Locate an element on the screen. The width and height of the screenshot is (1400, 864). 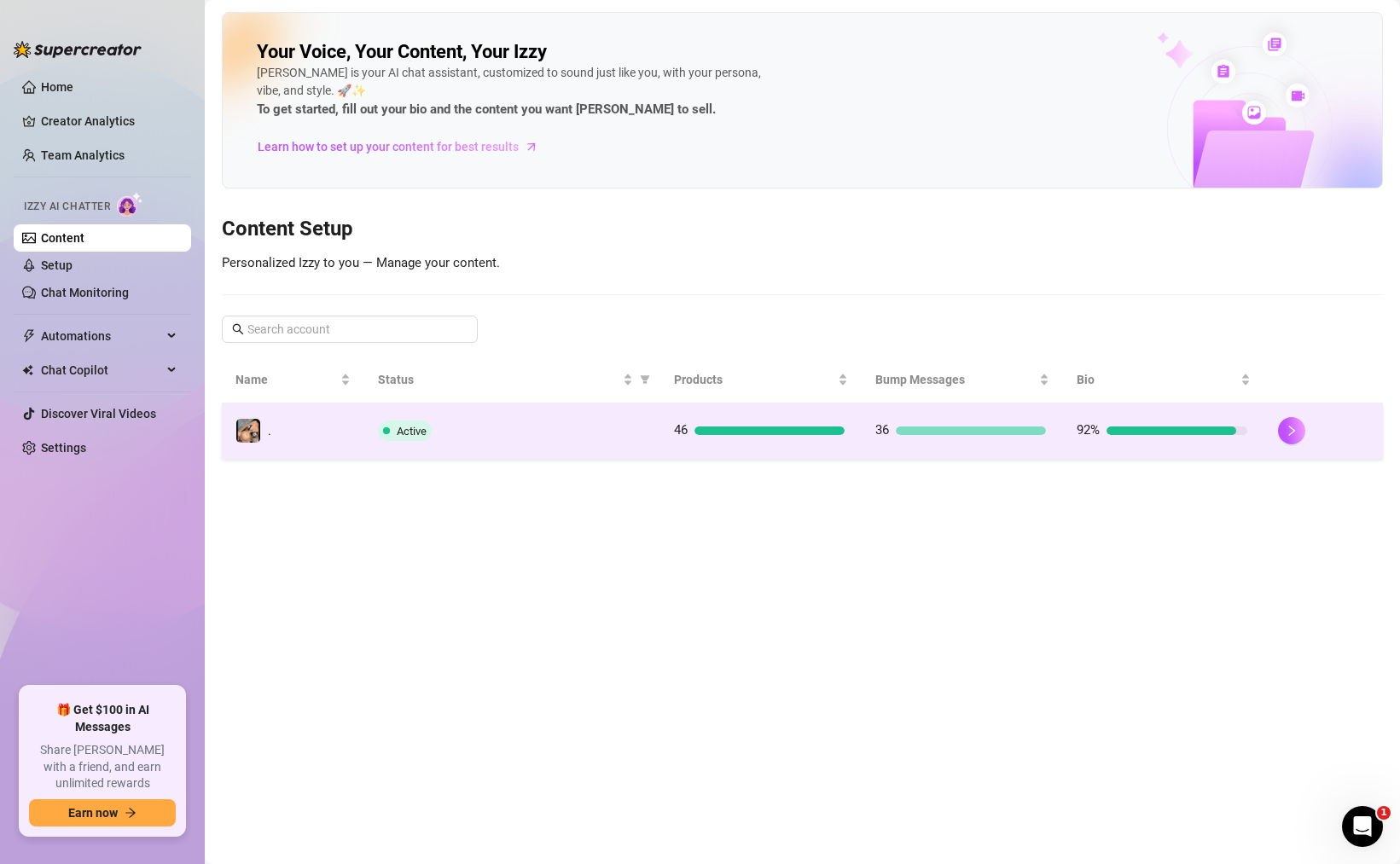
span: Earn now is located at coordinates (93, 813).